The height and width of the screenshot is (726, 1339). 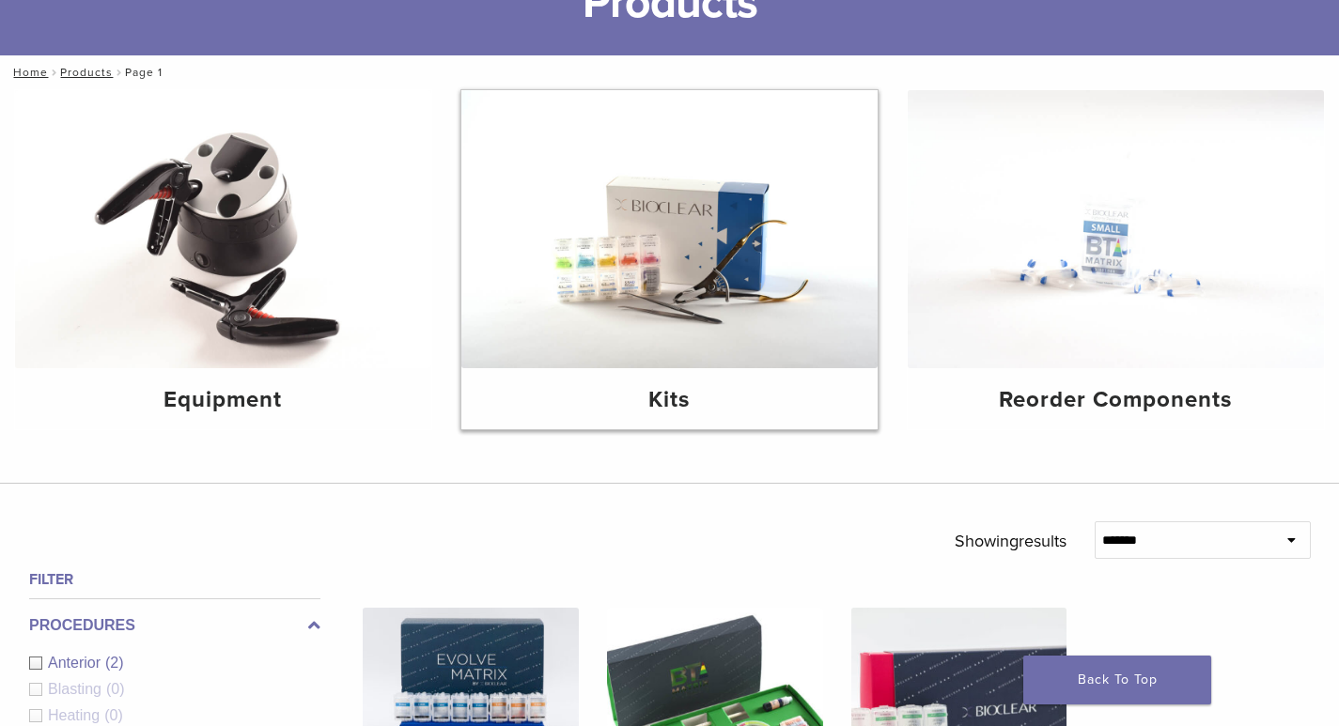 What do you see at coordinates (223, 400) in the screenshot?
I see `h4: Equipment` at bounding box center [223, 400].